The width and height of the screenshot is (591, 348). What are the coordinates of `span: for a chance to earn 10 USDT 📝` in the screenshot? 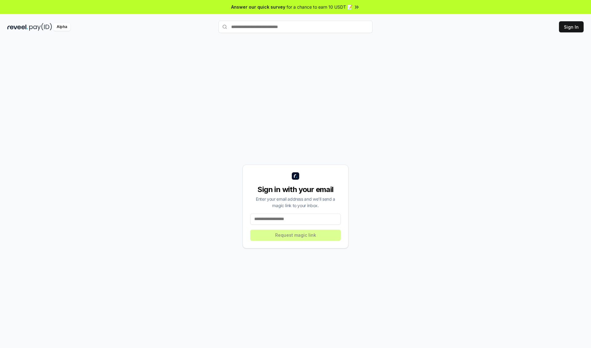 It's located at (320, 7).